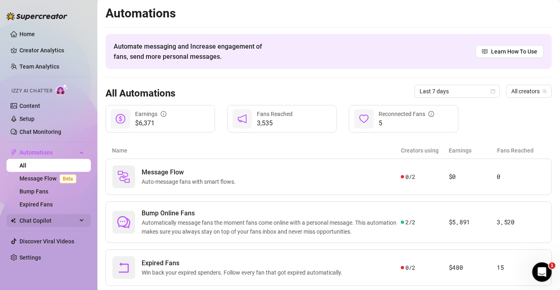 The height and width of the screenshot is (290, 560). What do you see at coordinates (257, 151) in the screenshot?
I see `article: Name` at bounding box center [257, 151].